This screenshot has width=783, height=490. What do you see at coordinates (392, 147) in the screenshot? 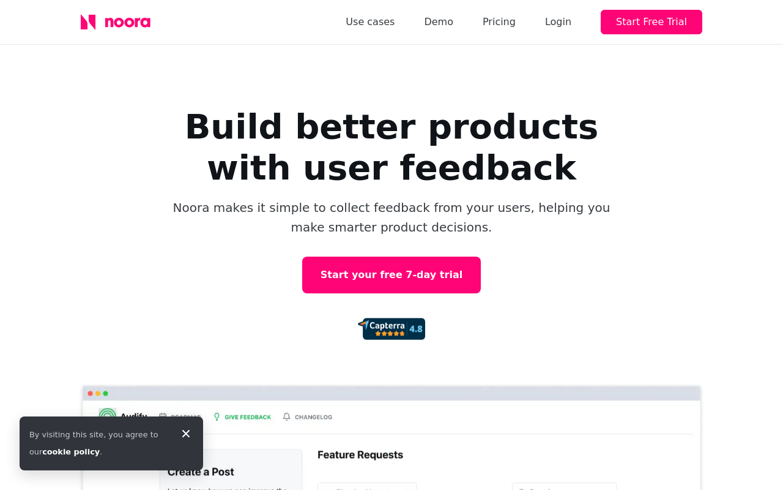
I see `h1: Build better products with user feedback` at bounding box center [392, 147].